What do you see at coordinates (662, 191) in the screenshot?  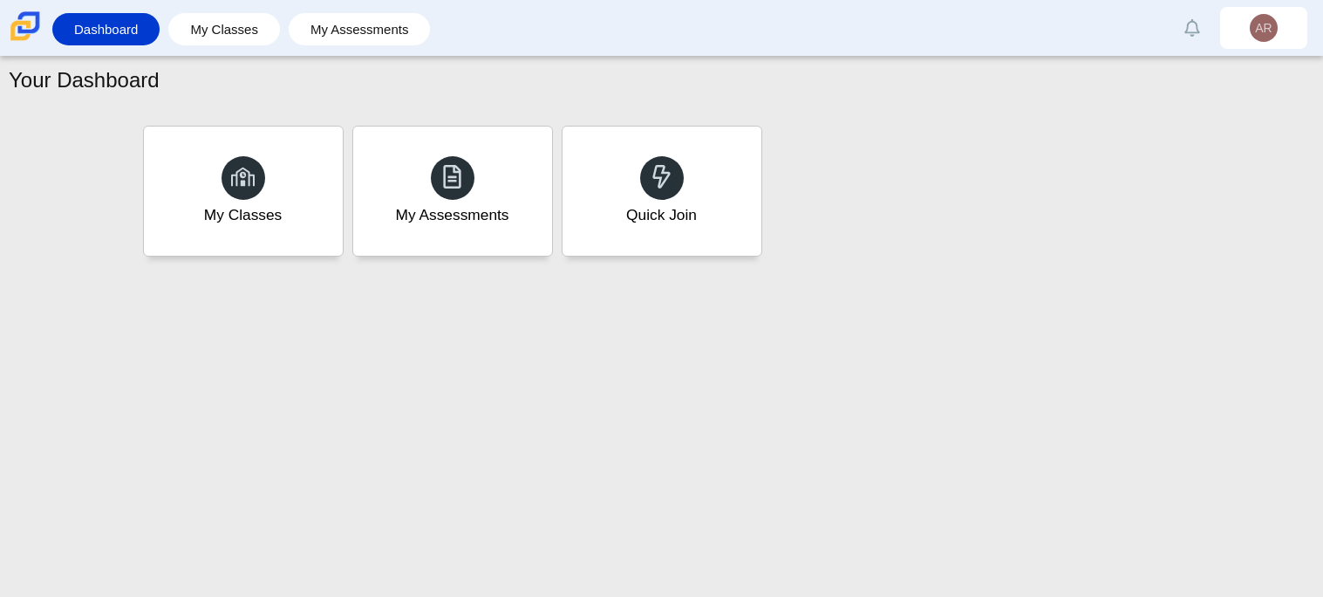 I see `a: Quick Join` at bounding box center [662, 191].